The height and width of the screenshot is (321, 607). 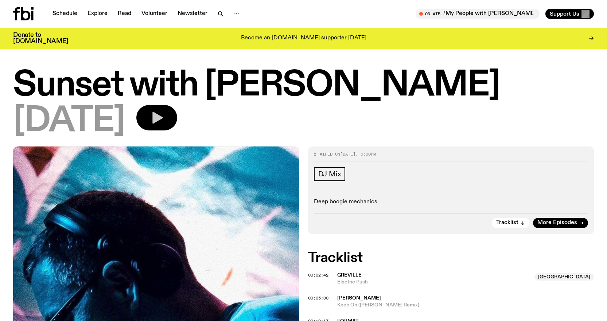 I want to click on span: , 6:00pm, so click(x=366, y=154).